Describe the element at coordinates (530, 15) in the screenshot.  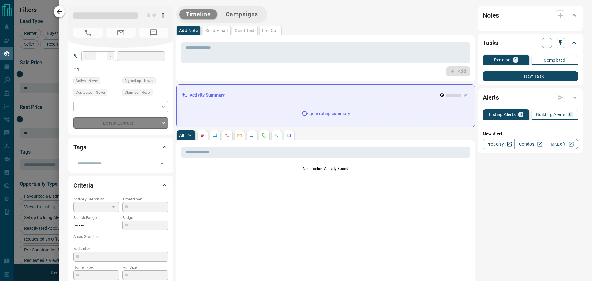
I see `div: Notes` at that location.